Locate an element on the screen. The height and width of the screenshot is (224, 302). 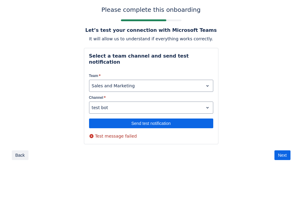
label: Channel is located at coordinates (98, 98).